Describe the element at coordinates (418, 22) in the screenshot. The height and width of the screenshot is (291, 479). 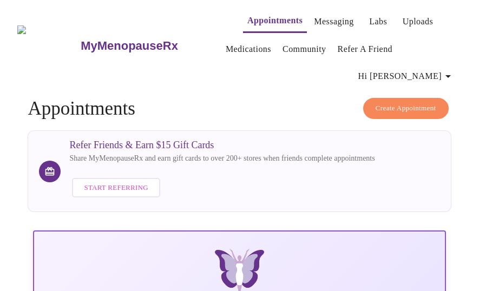
I see `a: Uploads` at that location.